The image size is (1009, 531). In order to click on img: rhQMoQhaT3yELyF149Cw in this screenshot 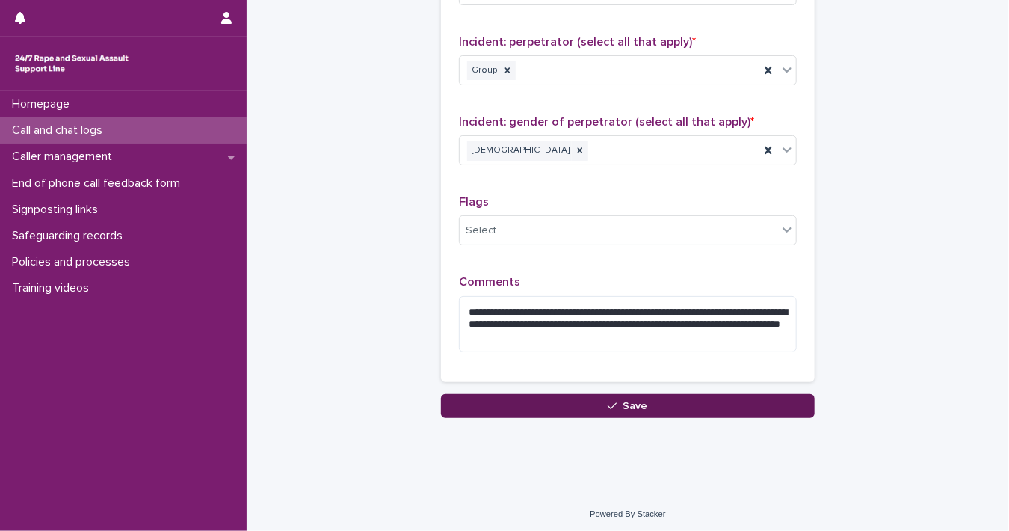, I will do `click(72, 64)`.